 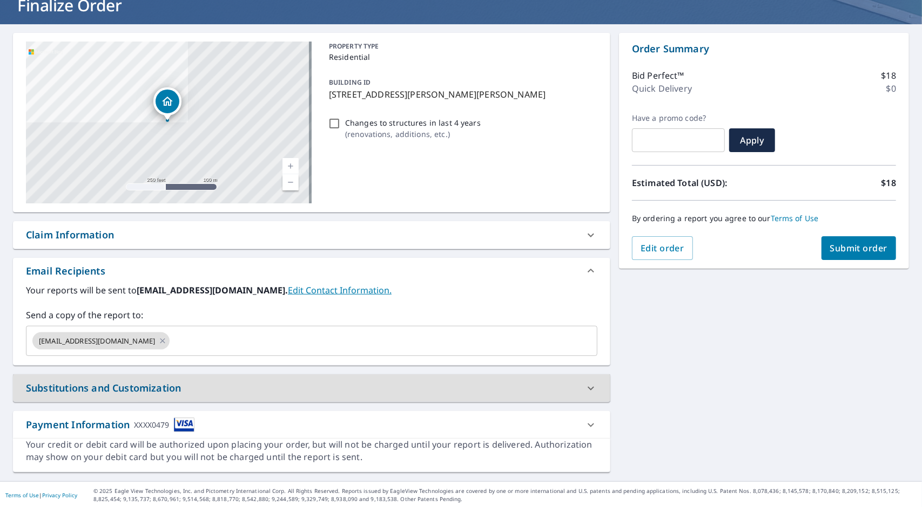 I want to click on img: cardImage, so click(x=184, y=425).